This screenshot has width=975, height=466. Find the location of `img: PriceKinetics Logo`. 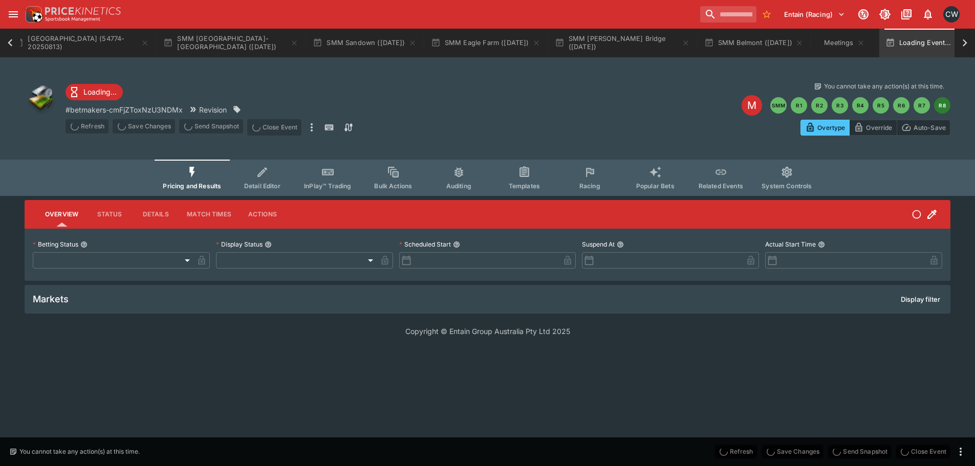

img: PriceKinetics Logo is located at coordinates (33, 14).